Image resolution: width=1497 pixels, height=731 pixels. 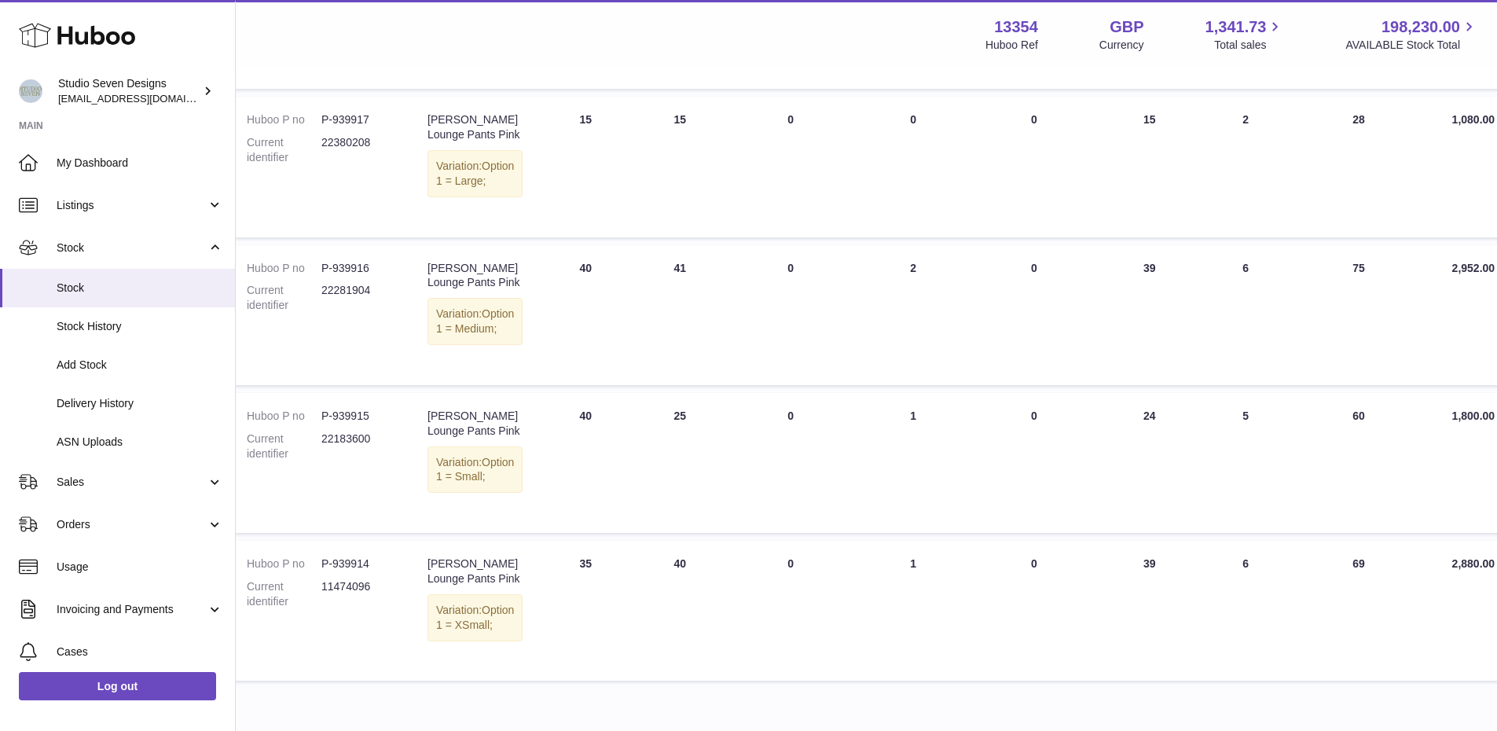 I want to click on span: Invoicing and Payments, so click(x=131, y=609).